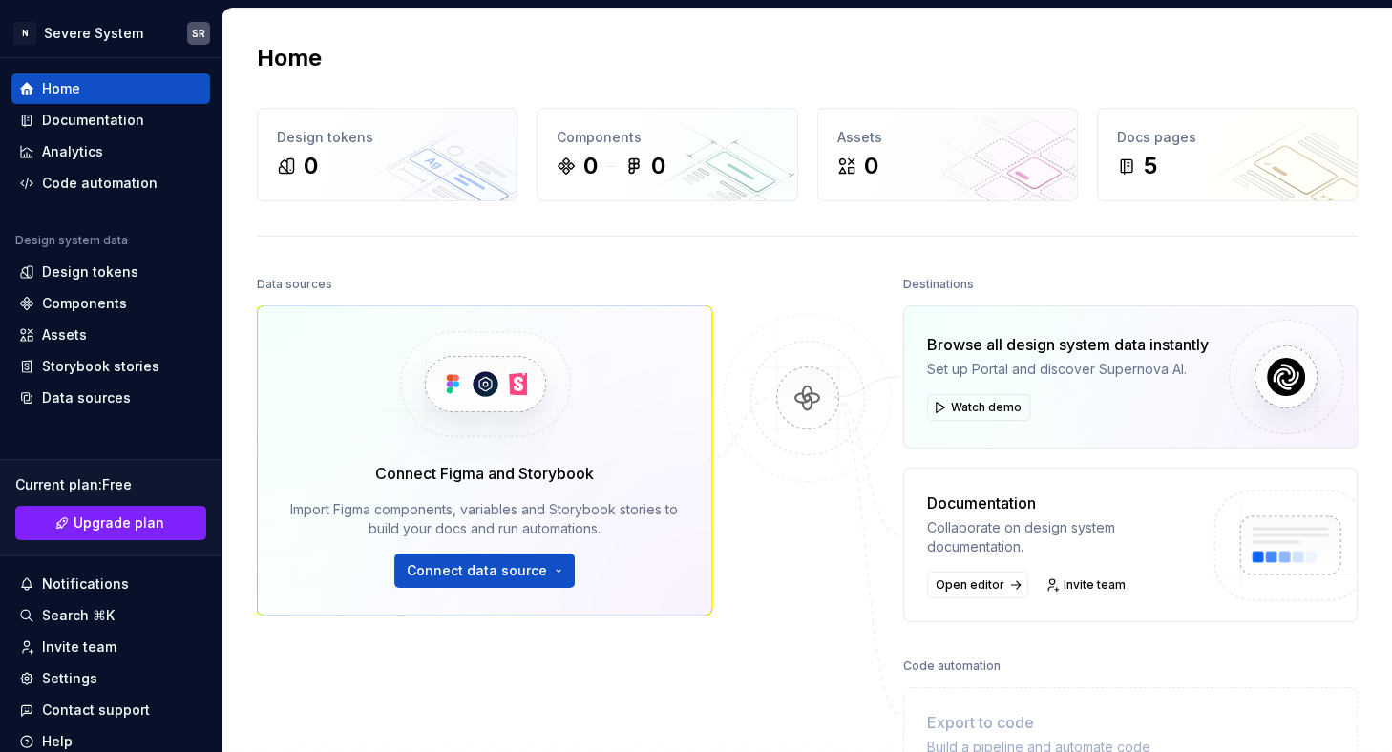 The height and width of the screenshot is (752, 1392). Describe the element at coordinates (118, 523) in the screenshot. I see `span: Upgrade plan` at that location.